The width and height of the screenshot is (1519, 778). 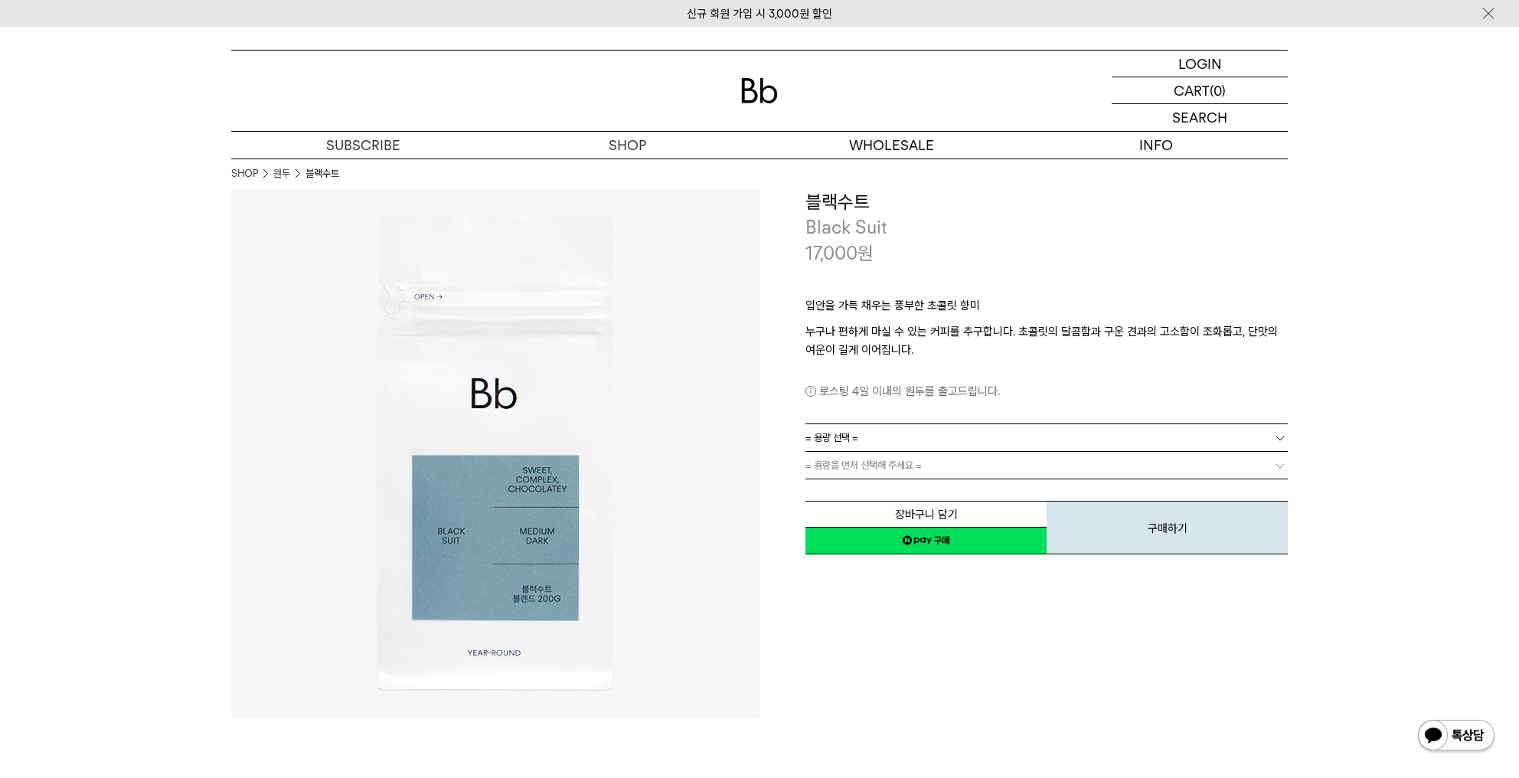 I want to click on p: Black Suit, so click(x=1046, y=227).